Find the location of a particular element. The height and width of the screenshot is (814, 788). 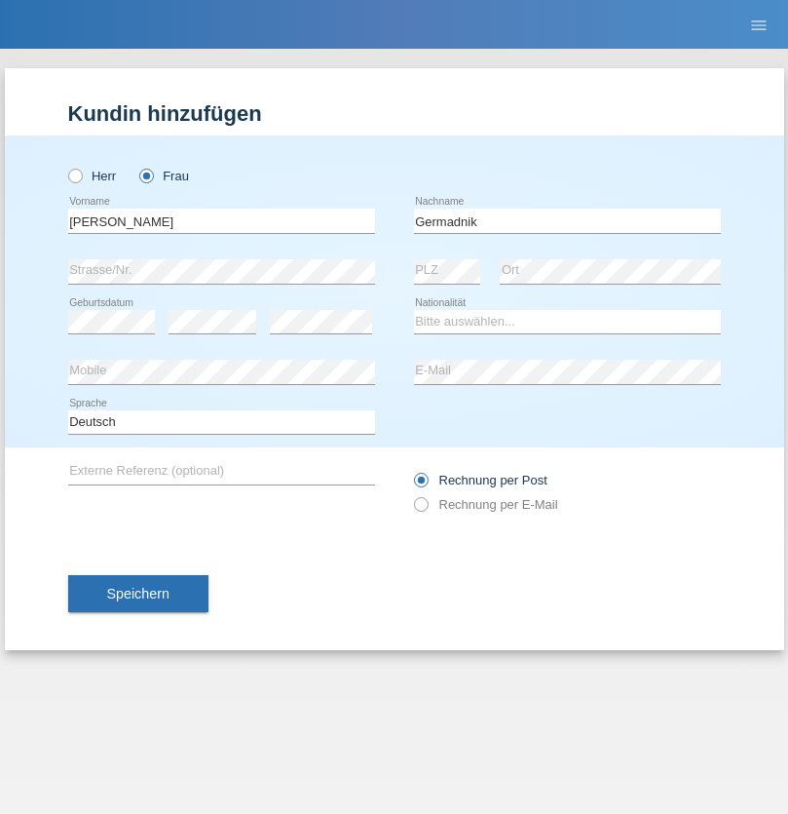

label: Rechnung per E-Mail is located at coordinates (486, 504).